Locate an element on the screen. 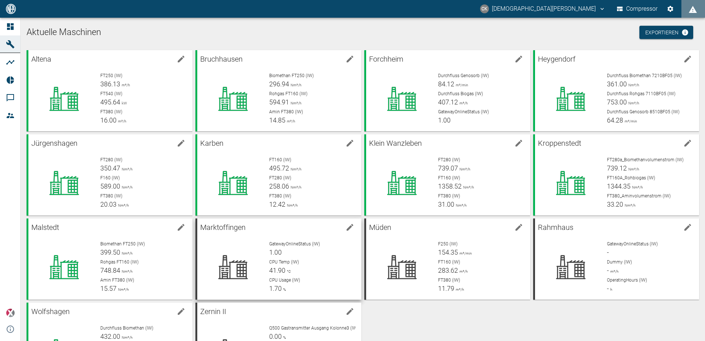  span: 31.00 is located at coordinates (446, 204).